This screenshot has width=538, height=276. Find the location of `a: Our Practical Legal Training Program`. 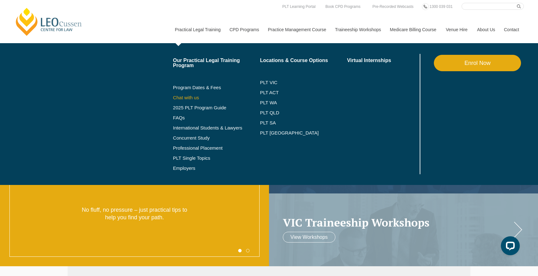

a: Our Practical Legal Training Program is located at coordinates (217, 63).